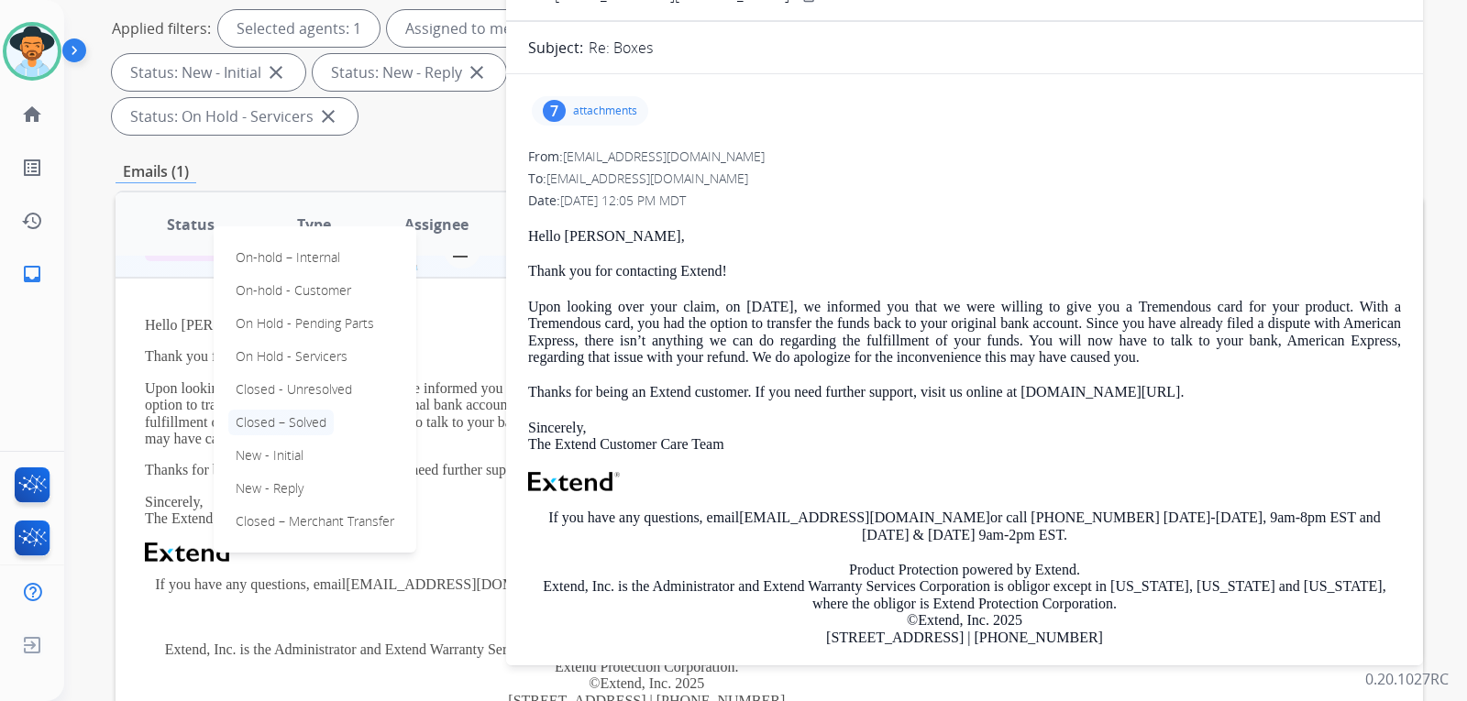 The image size is (1467, 701). Describe the element at coordinates (965, 179) in the screenshot. I see `div: To:` at that location.